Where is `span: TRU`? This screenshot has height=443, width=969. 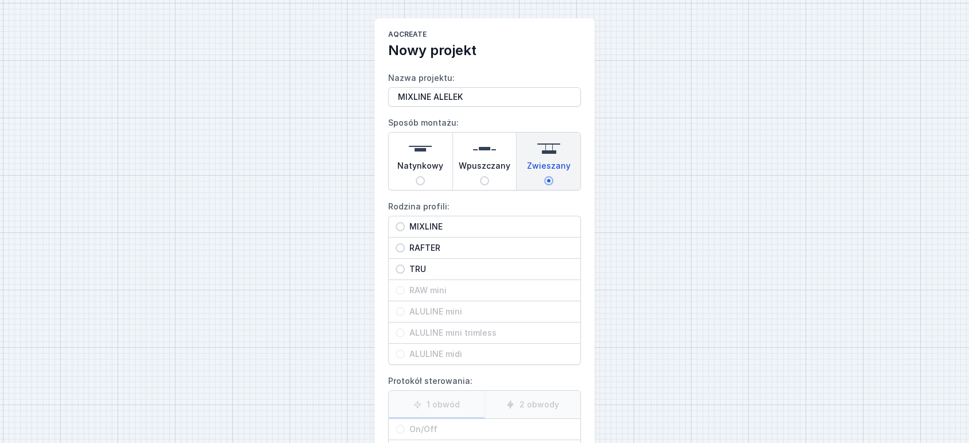
span: TRU is located at coordinates (489, 269).